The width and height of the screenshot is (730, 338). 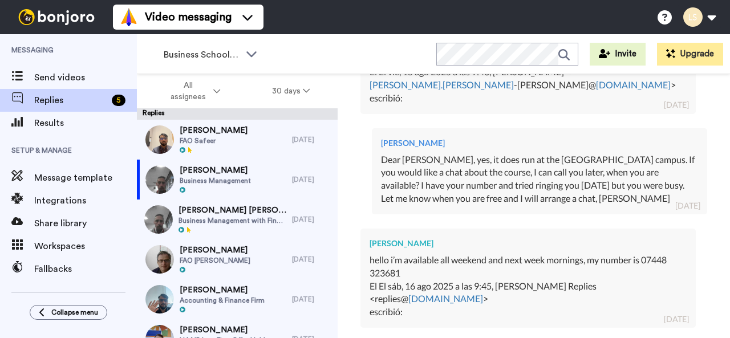 I want to click on div: Replies, so click(x=237, y=114).